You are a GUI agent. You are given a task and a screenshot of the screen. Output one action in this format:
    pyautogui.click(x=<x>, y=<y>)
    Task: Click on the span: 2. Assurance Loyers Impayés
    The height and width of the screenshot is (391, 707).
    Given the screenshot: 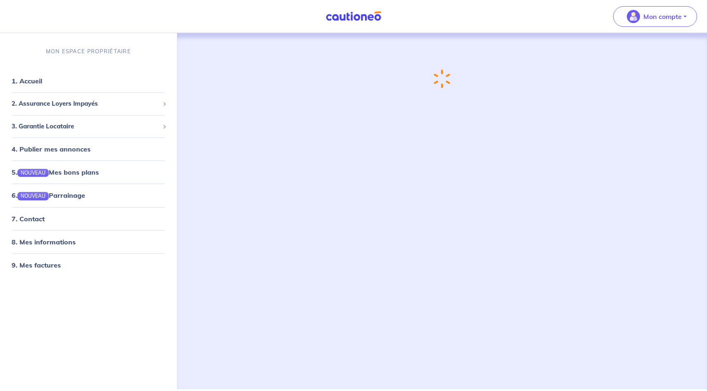 What is the action you would take?
    pyautogui.click(x=85, y=104)
    